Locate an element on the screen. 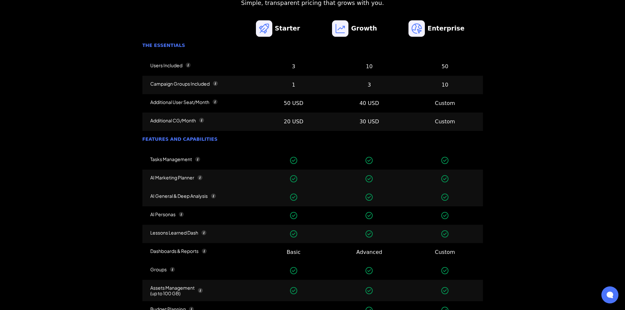  h2: Starter is located at coordinates (287, 29).